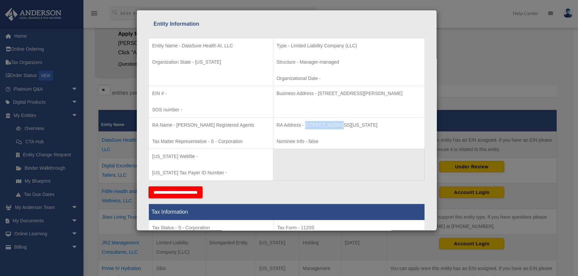 This screenshot has width=578, height=276. I want to click on p: Type - Limited Liability Company (LLC), so click(348, 46).